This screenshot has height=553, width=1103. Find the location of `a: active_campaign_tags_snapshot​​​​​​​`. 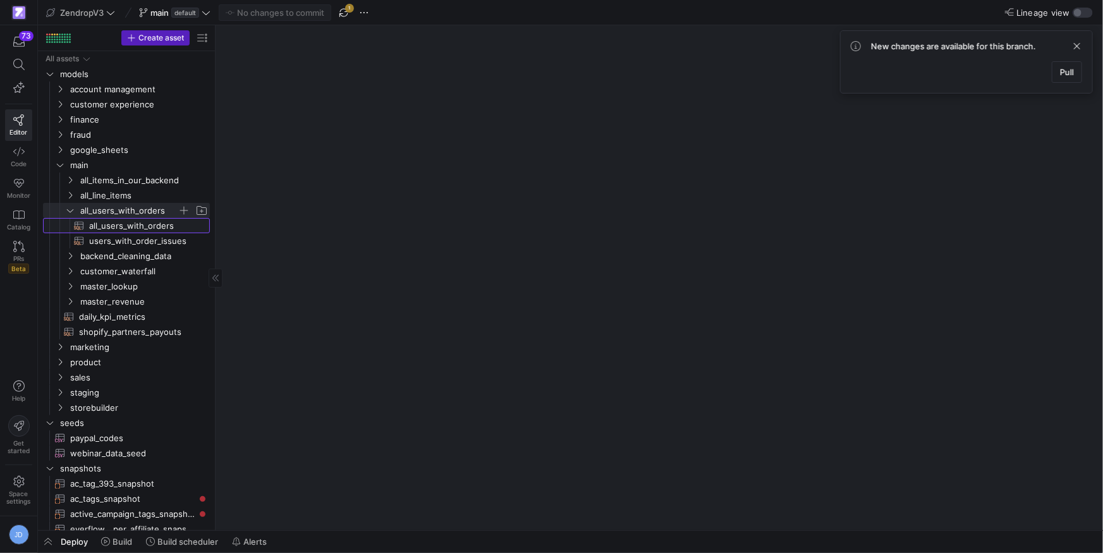

a: active_campaign_tags_snapshot​​​​​​​ is located at coordinates (126, 514).